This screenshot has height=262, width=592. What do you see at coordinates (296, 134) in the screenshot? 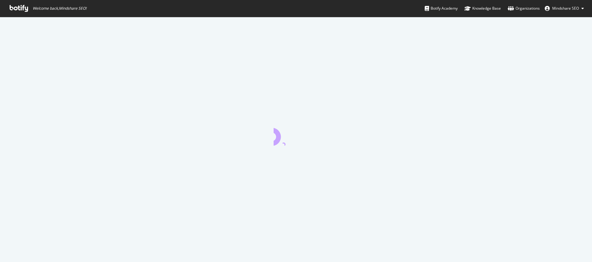
I see `div: animation` at bounding box center [296, 134].